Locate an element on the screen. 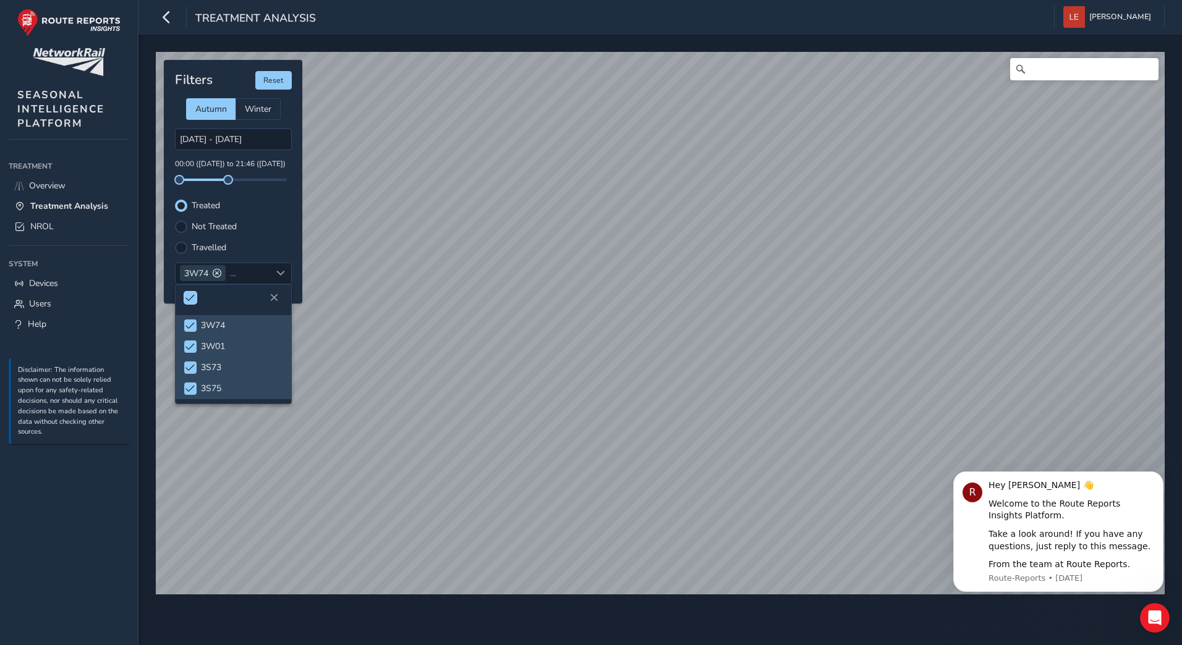 The height and width of the screenshot is (645, 1182). div: System is located at coordinates (69, 264).